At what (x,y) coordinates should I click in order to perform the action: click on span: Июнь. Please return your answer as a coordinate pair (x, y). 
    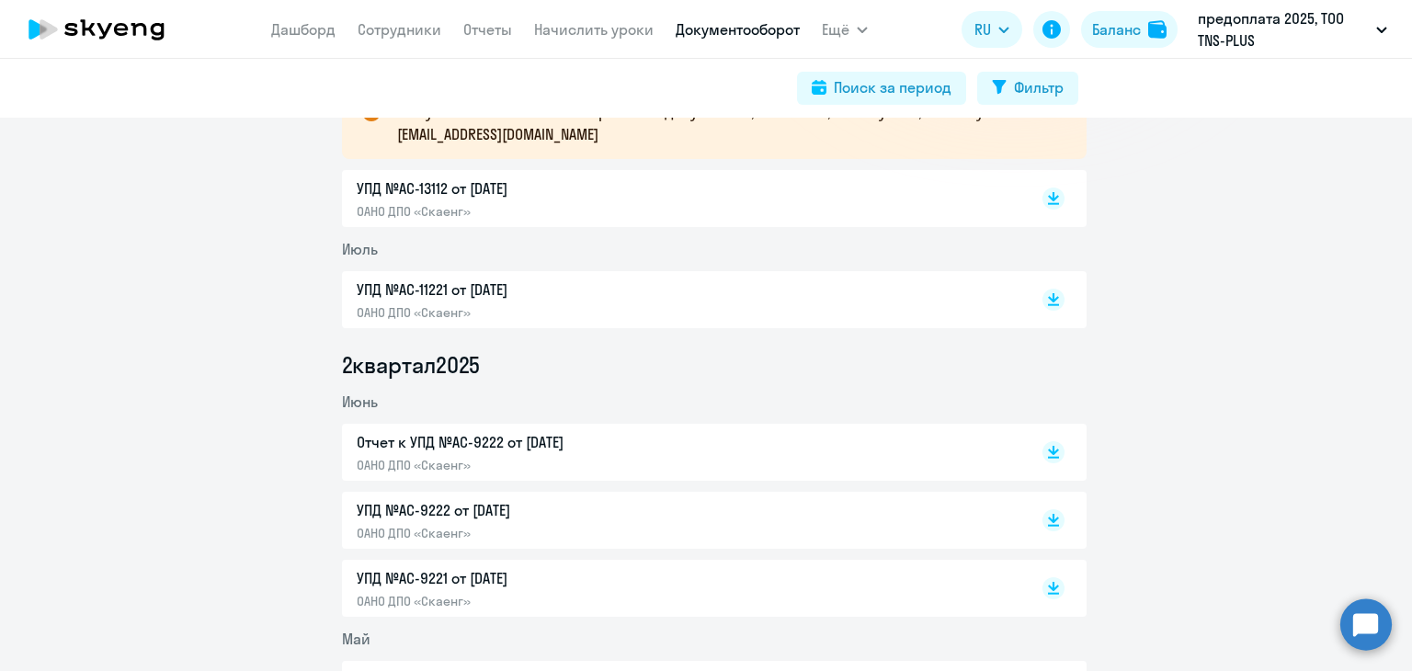
    Looking at the image, I should click on (359, 402).